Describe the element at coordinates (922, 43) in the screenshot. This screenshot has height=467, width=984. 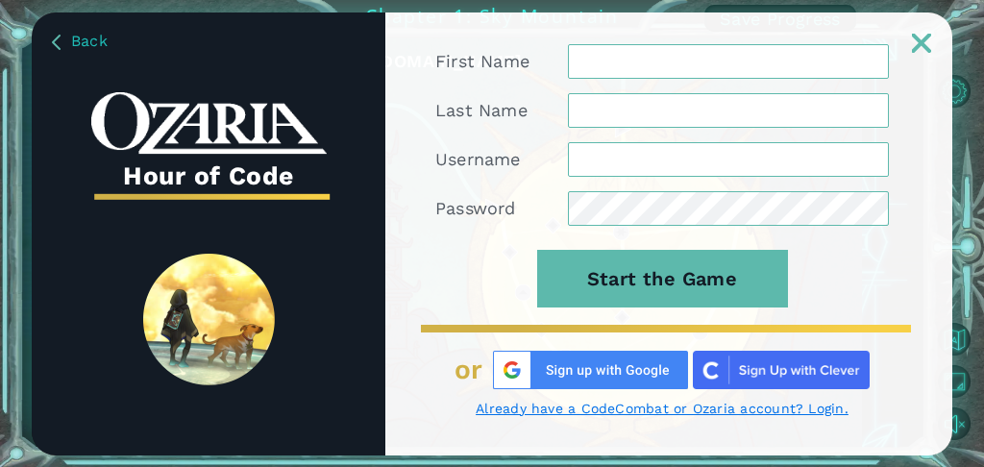
I see `img: ExitButton_Dusk.png` at that location.